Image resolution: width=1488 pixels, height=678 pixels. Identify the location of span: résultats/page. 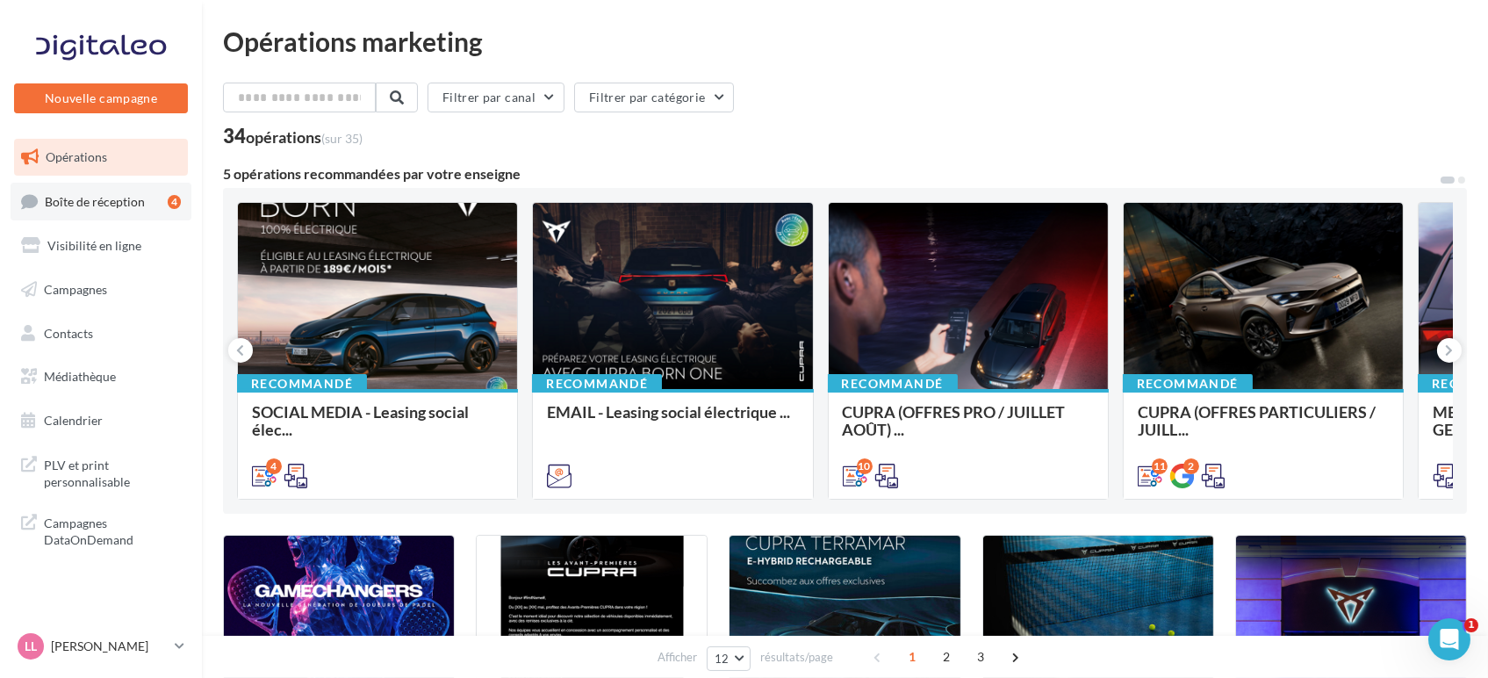
(796, 657).